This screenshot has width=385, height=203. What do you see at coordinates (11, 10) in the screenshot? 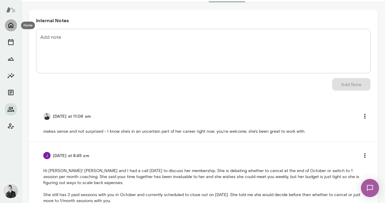
I see `img: Mento` at bounding box center [11, 10].